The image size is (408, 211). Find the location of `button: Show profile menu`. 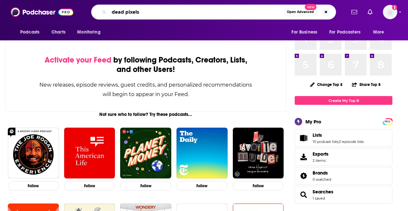

button: Show profile menu is located at coordinates (390, 12).